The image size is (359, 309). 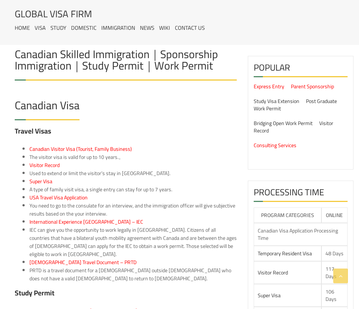 I want to click on a: USA Travel Visa Application, so click(x=59, y=198).